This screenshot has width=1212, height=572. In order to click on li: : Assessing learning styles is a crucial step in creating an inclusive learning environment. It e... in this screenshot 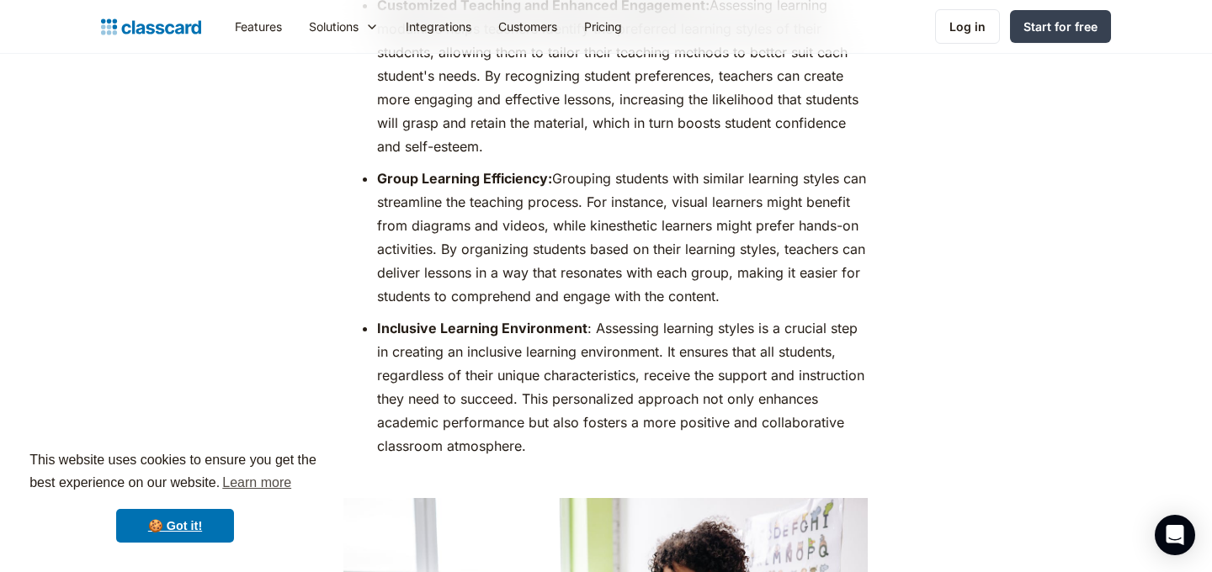, I will do `click(622, 387)`.